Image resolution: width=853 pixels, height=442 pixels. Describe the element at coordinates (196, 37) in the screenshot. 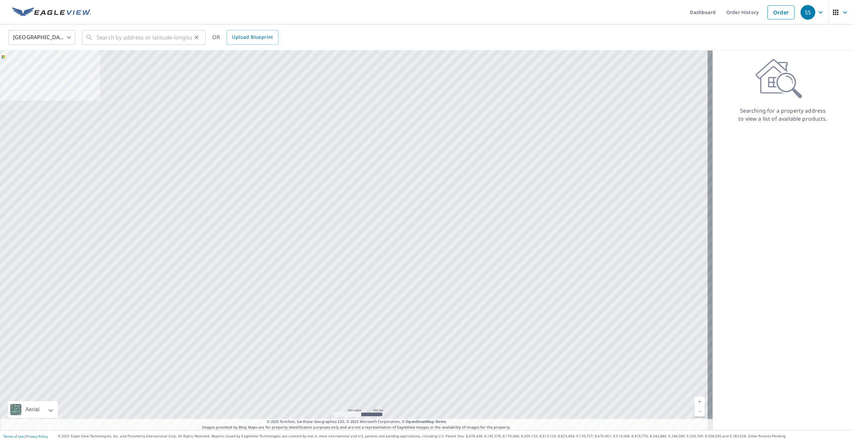

I see `button: Clear` at that location.